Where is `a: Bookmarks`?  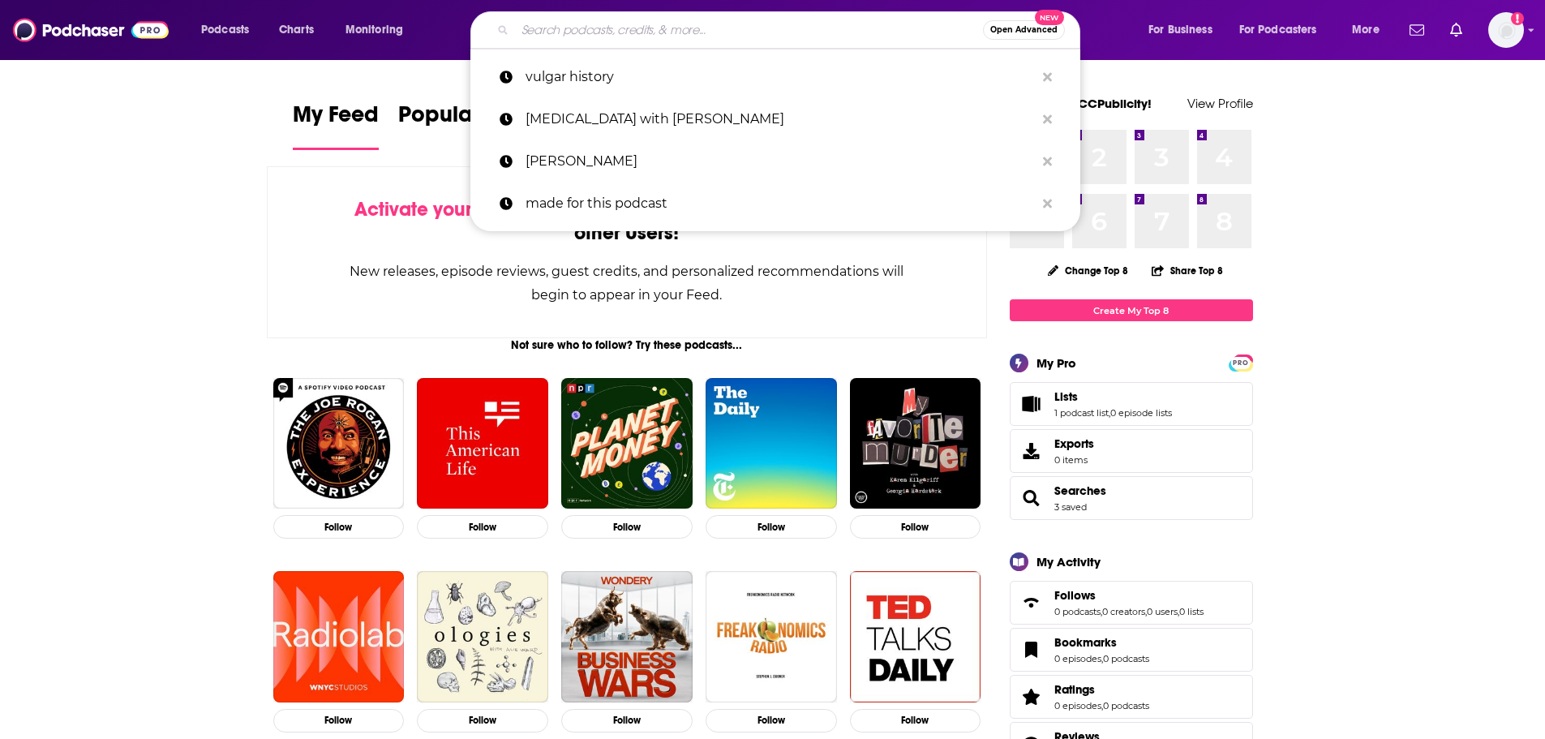 a: Bookmarks is located at coordinates (1101, 642).